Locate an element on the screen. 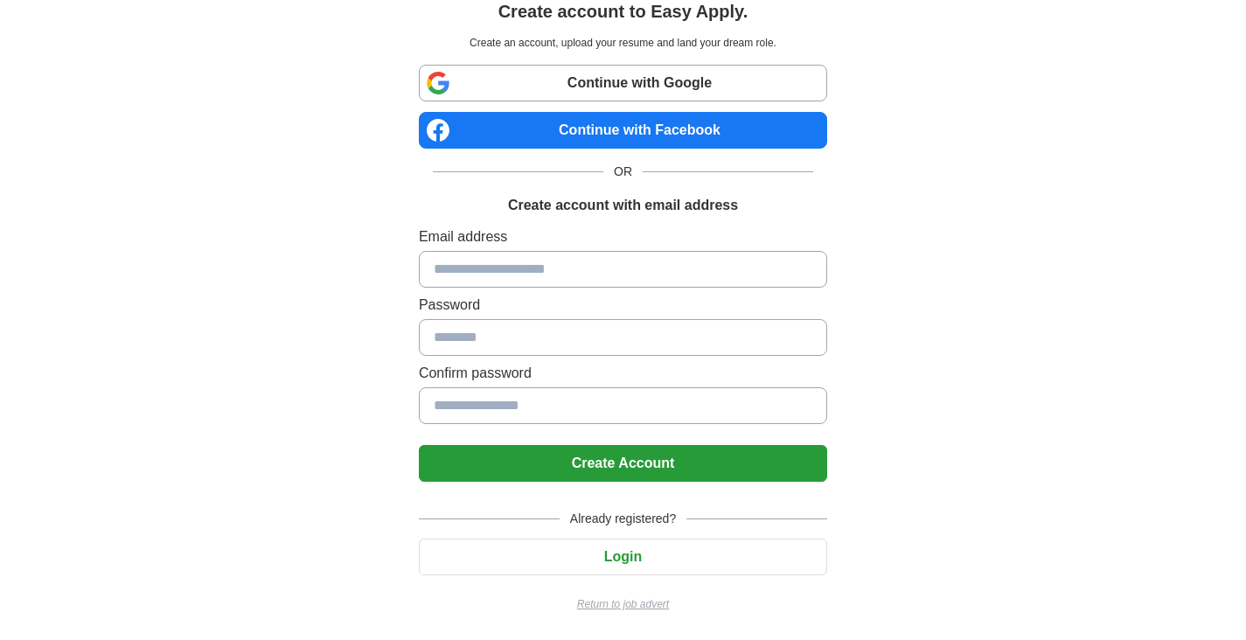 This screenshot has width=1246, height=640. button: Create Account is located at coordinates (623, 464).